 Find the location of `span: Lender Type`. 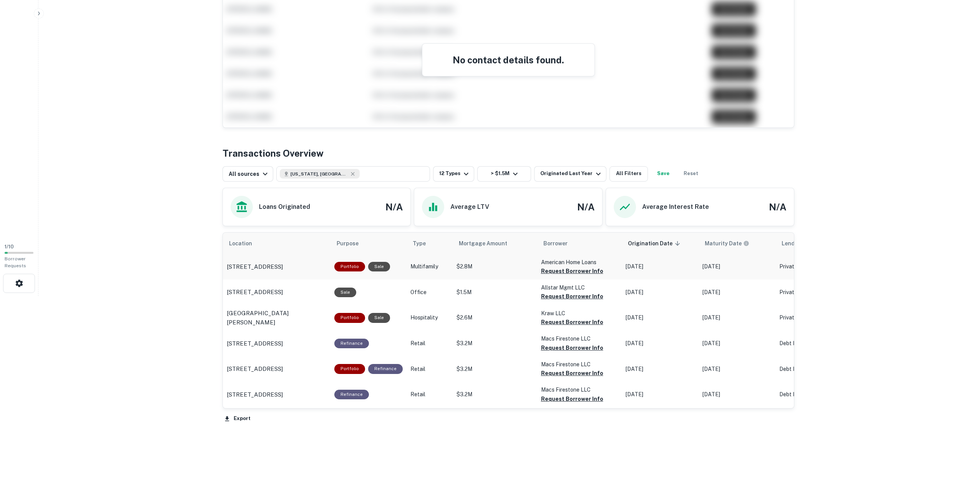

span: Lender Type is located at coordinates (798, 244).